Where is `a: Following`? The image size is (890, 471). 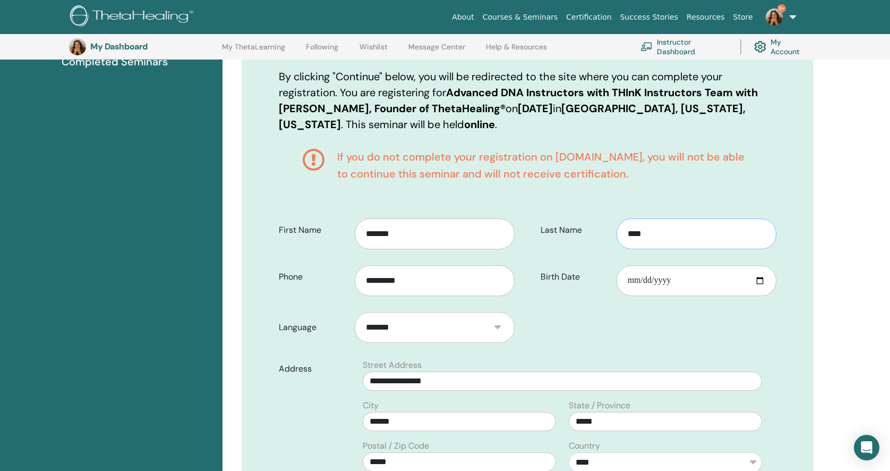
a: Following is located at coordinates (322, 51).